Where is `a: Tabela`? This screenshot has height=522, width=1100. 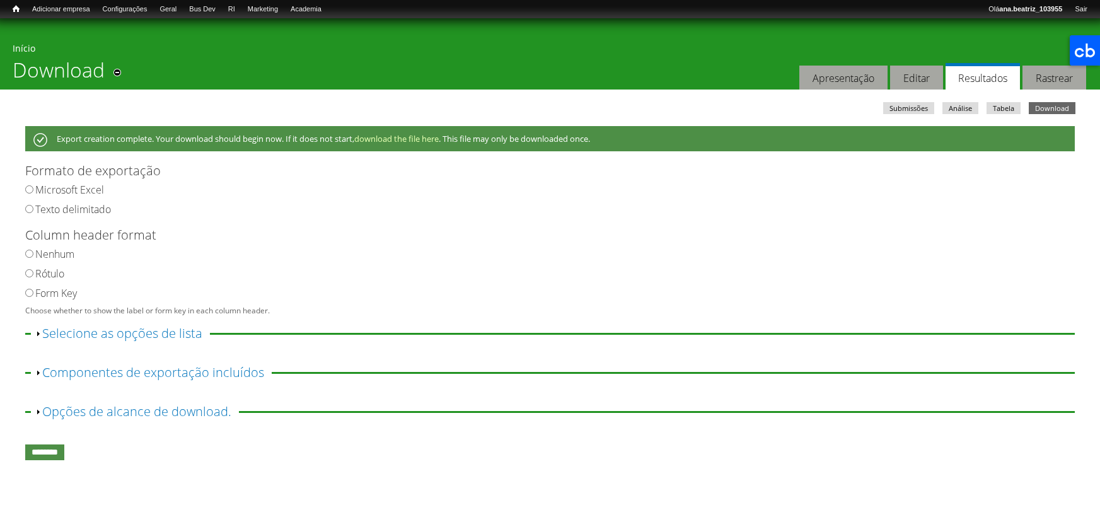 a: Tabela is located at coordinates (1003, 108).